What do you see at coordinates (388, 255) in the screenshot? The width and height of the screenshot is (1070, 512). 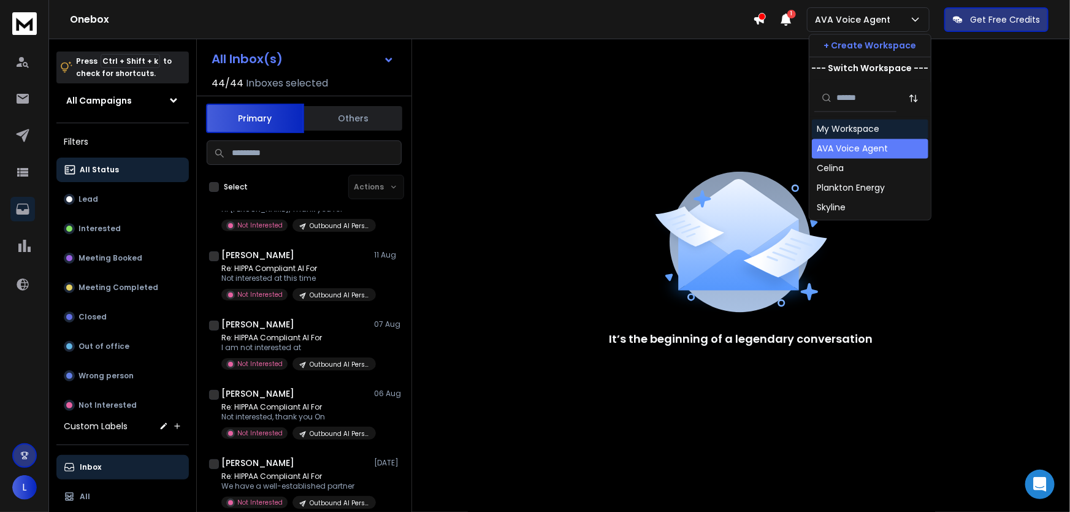 I see `p: 11 Aug` at bounding box center [388, 255].